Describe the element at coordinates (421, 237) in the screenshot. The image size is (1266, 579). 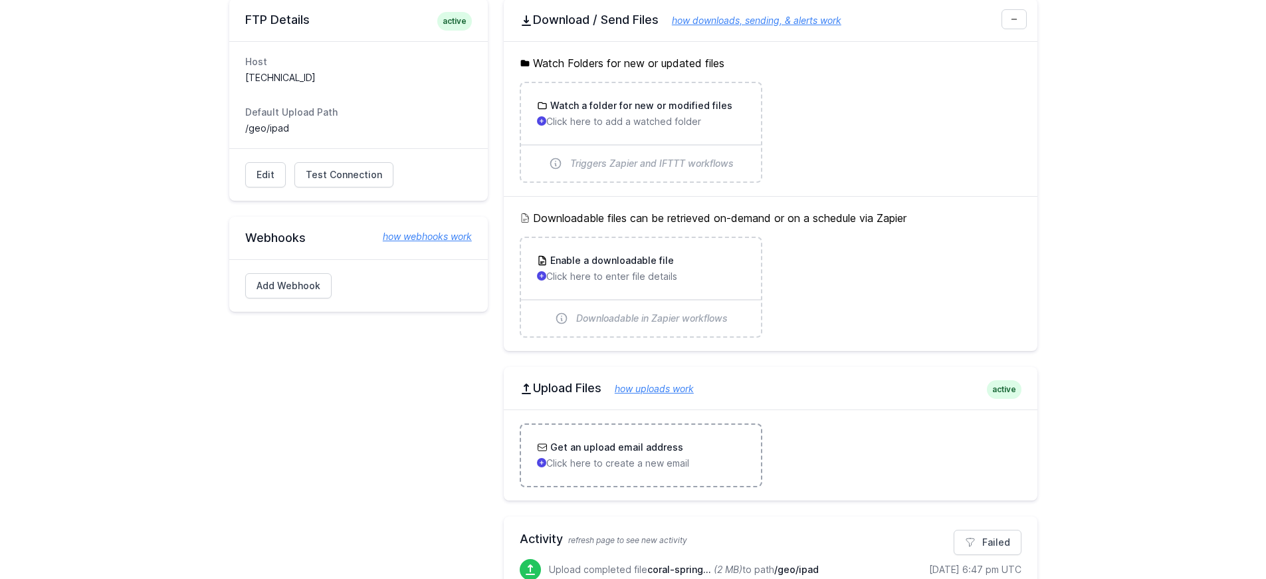
I see `a: how webhooks work` at that location.